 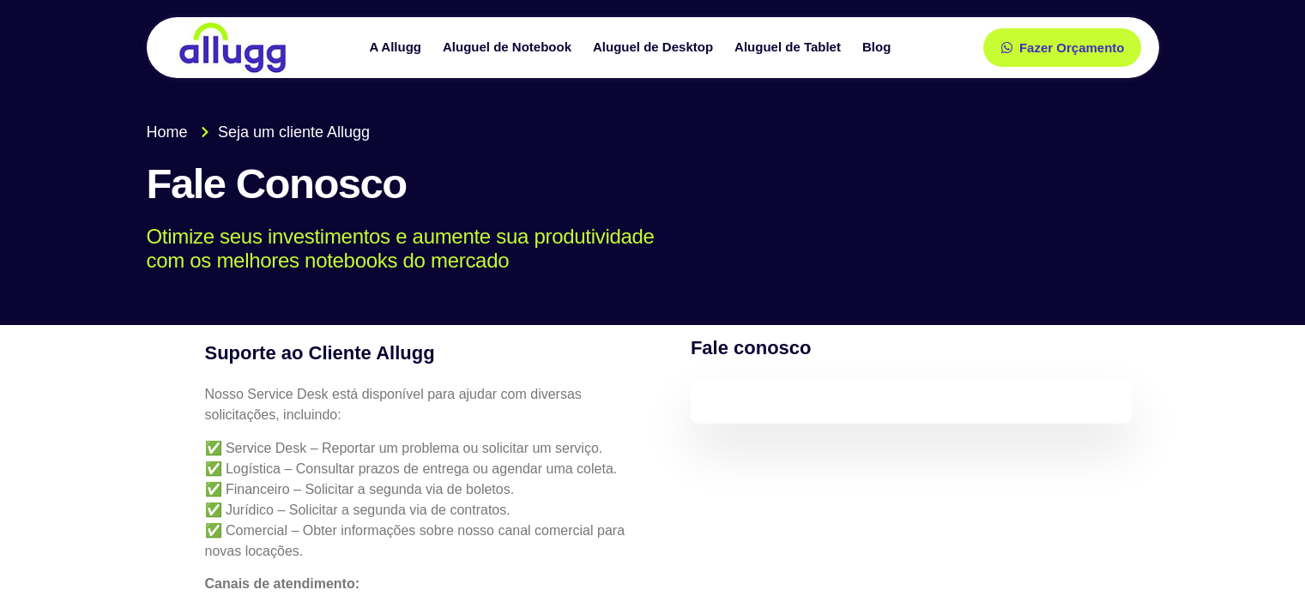 I want to click on a: Aluguel de Tablet, so click(x=789, y=47).